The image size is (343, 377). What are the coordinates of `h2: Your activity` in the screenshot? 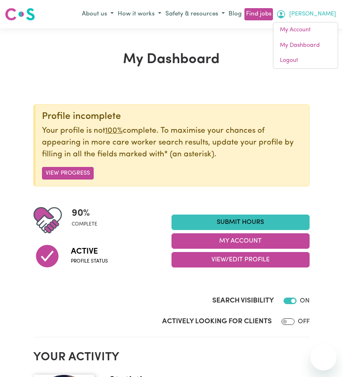 It's located at (171, 357).